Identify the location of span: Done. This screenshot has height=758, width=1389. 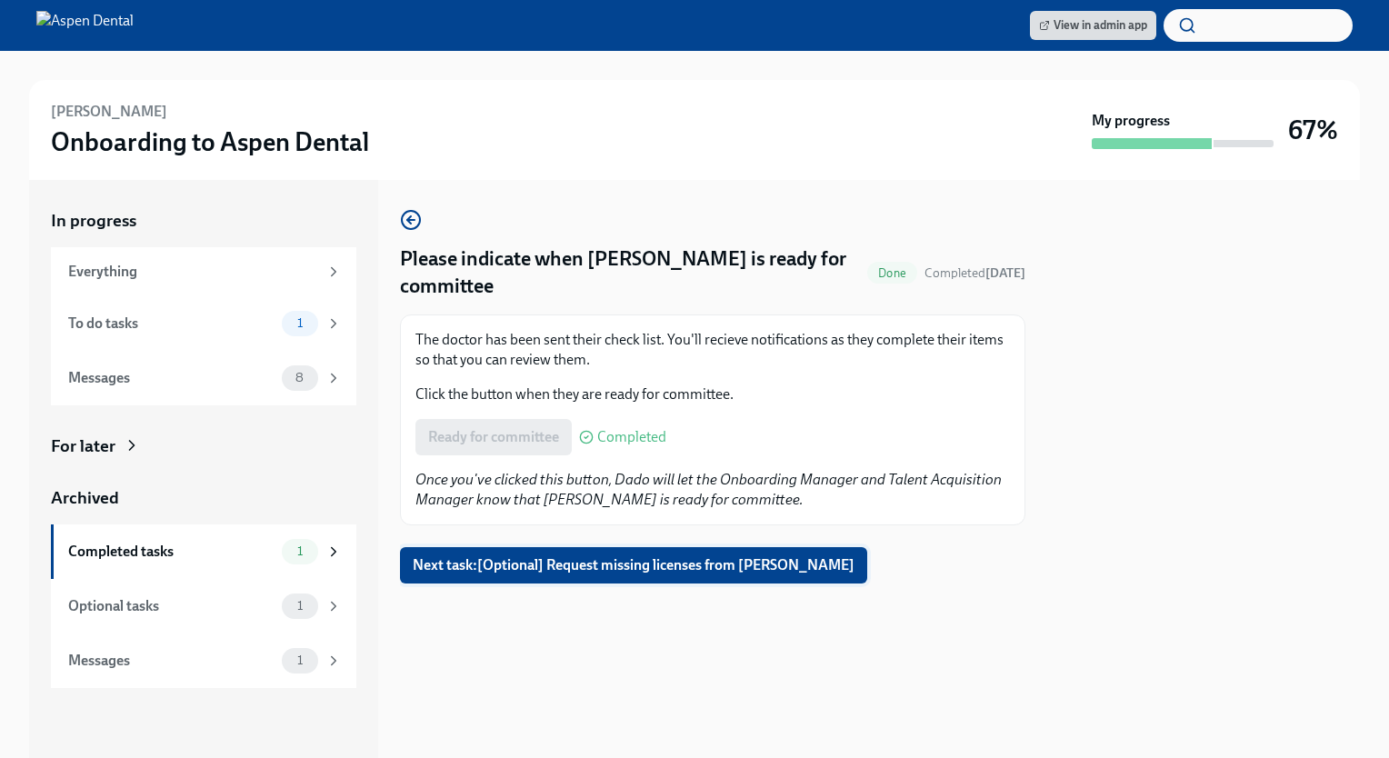
(892, 273).